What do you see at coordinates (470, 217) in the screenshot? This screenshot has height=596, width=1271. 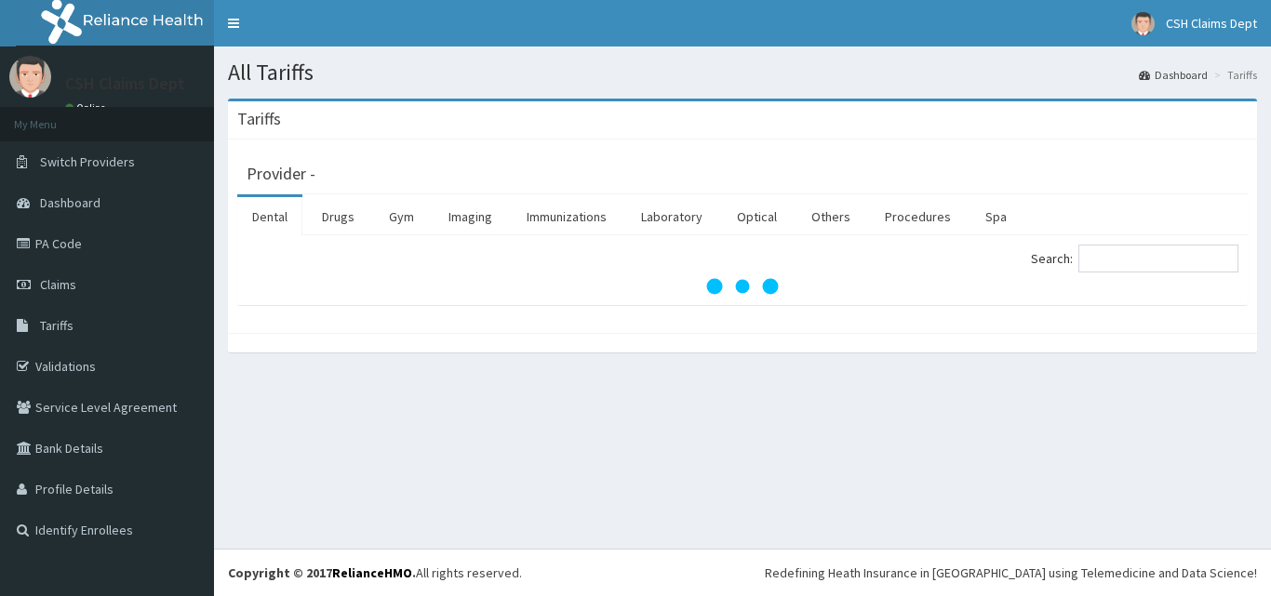 I see `a: Imaging` at bounding box center [470, 217].